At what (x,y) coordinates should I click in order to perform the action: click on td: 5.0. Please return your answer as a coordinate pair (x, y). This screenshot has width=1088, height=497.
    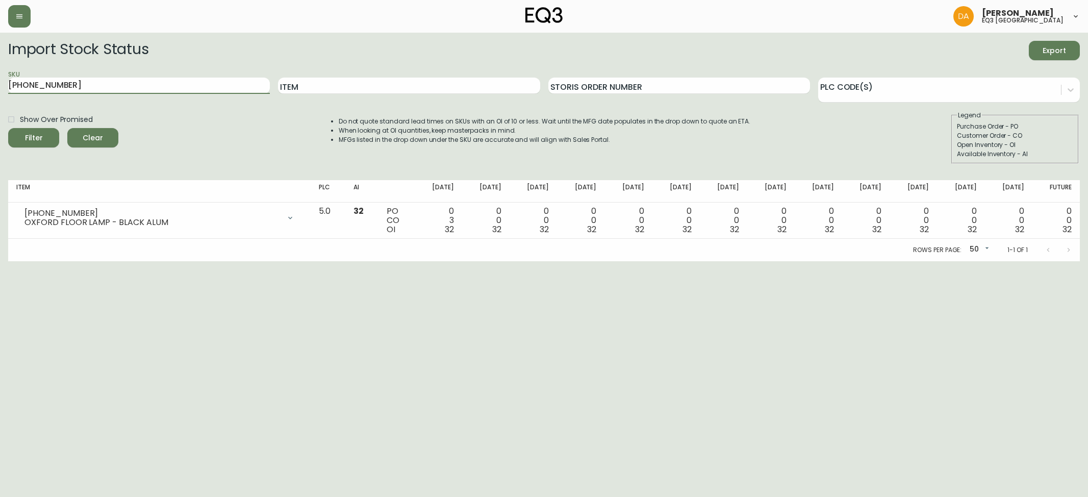
    Looking at the image, I should click on (328, 220).